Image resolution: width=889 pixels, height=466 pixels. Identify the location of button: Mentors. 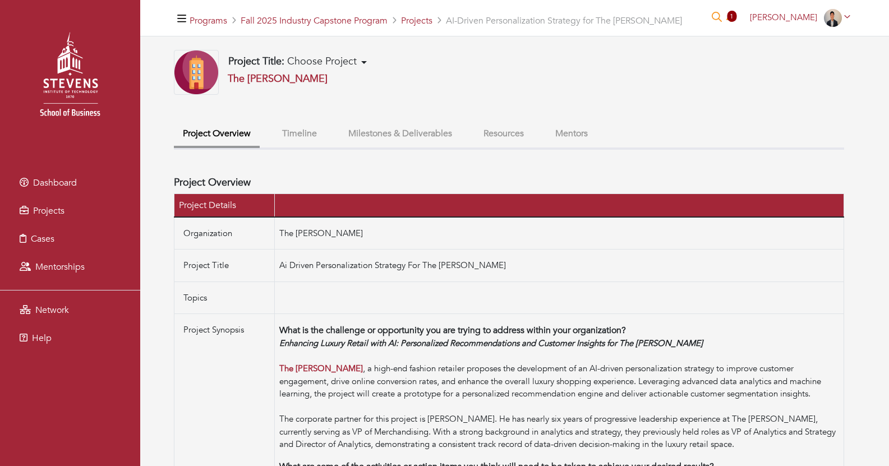
(572, 134).